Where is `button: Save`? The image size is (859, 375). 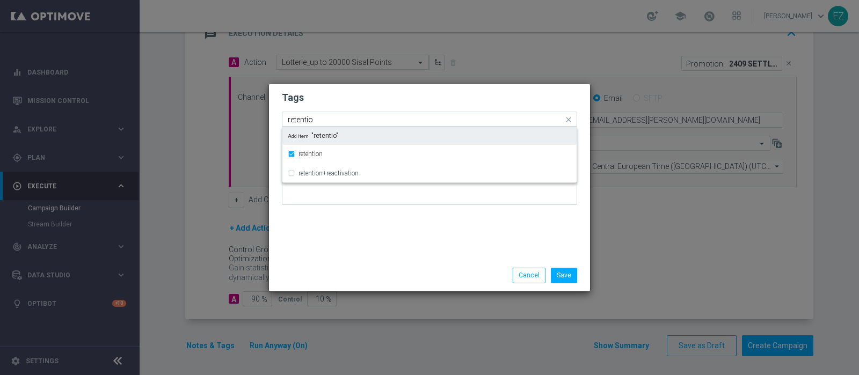 button: Save is located at coordinates (564, 276).